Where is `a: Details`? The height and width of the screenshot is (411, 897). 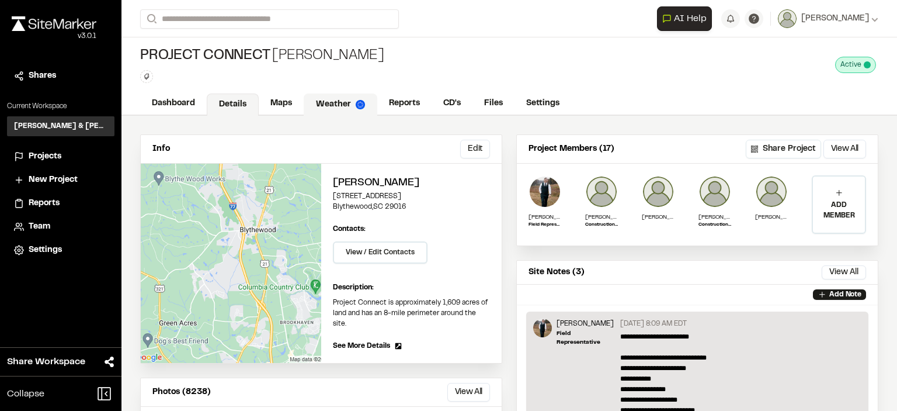 a: Details is located at coordinates (233, 105).